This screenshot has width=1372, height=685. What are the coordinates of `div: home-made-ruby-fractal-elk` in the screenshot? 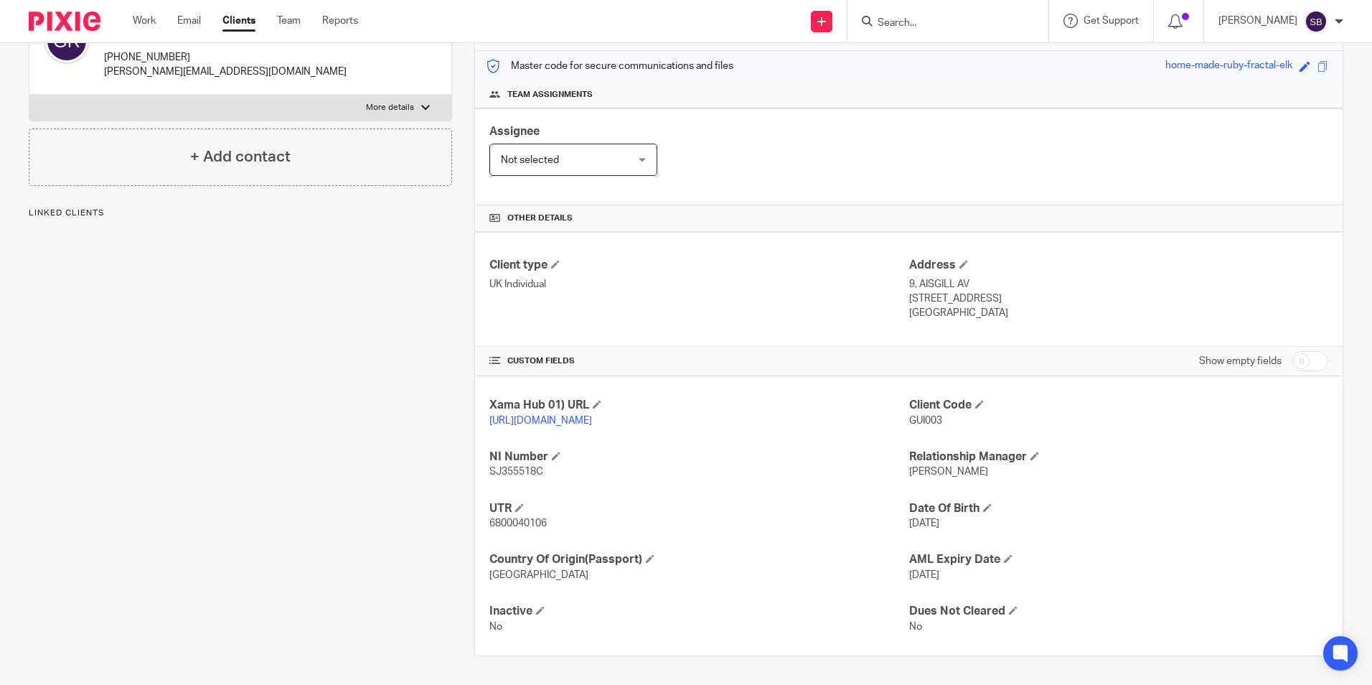 It's located at (1229, 66).